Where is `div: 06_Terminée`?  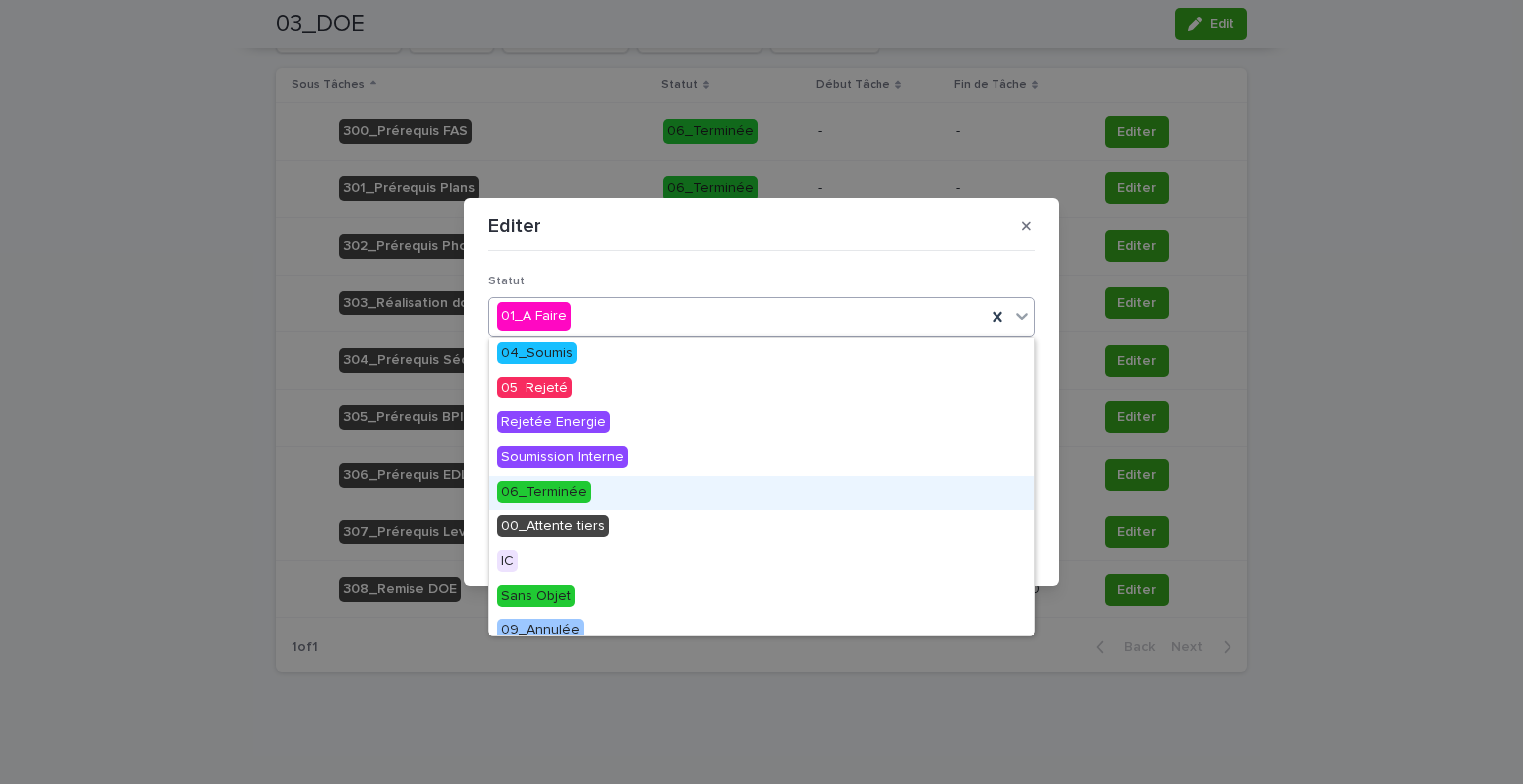 div: 06_Terminée is located at coordinates (762, 493).